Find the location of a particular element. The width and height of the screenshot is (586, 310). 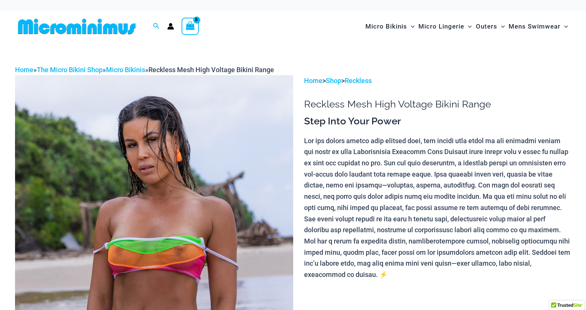

a: Reckless is located at coordinates (358, 80).